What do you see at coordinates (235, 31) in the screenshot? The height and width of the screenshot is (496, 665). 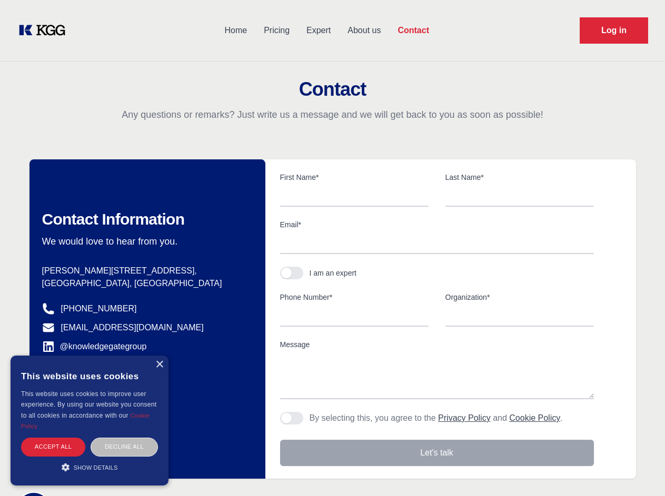 I see `a: Home` at bounding box center [235, 31].